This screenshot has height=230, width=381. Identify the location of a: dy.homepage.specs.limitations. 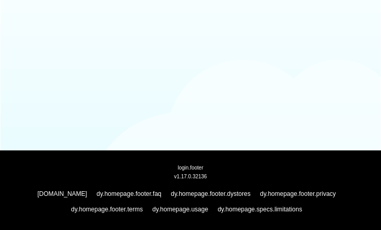
(259, 210).